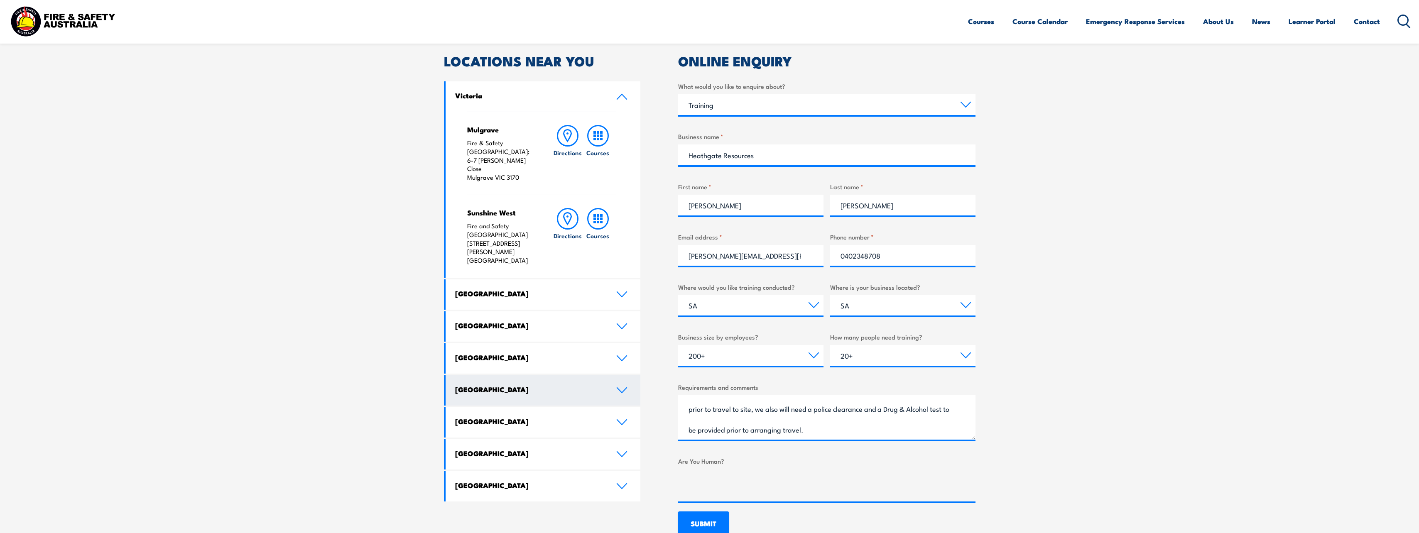 The width and height of the screenshot is (1419, 533). What do you see at coordinates (827, 61) in the screenshot?
I see `h2: ONLINE ENQUIRY` at bounding box center [827, 61].